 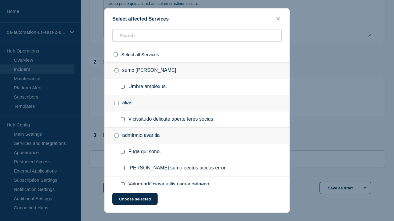 I want to click on input: alias checkbox, so click(x=116, y=103).